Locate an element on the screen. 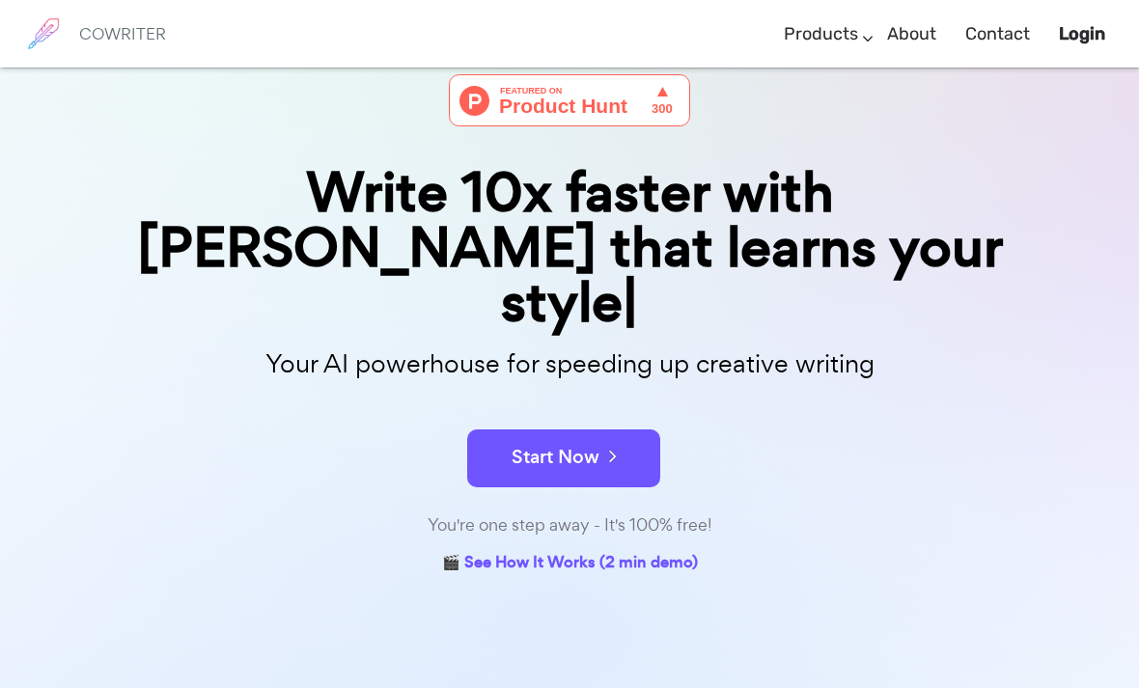 Image resolution: width=1139 pixels, height=688 pixels. a: Contact is located at coordinates (997, 34).